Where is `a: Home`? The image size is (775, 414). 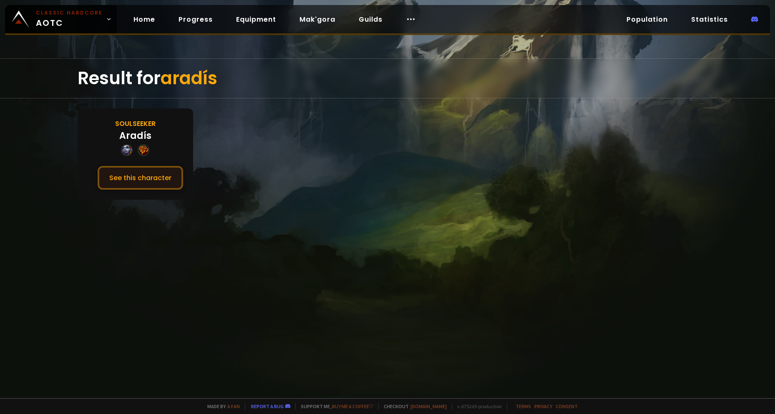 a: Home is located at coordinates (144, 19).